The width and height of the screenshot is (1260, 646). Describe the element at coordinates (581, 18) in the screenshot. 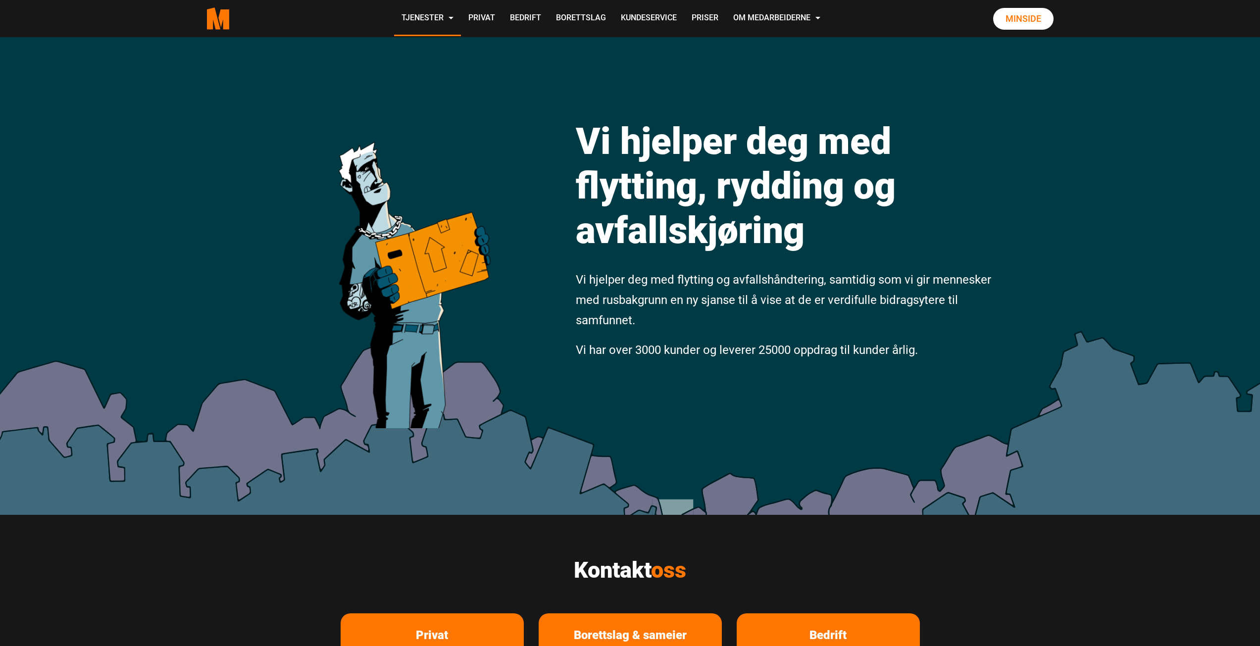

I see `a: Borettslag` at that location.